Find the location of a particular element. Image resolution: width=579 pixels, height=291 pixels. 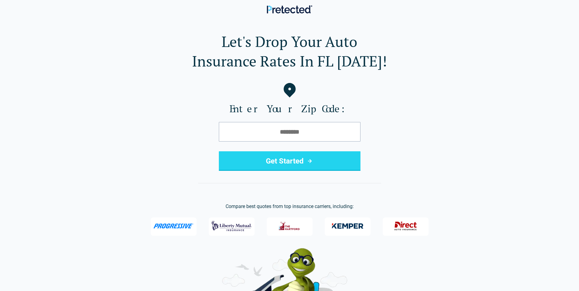

img: Progressive is located at coordinates (174, 226).